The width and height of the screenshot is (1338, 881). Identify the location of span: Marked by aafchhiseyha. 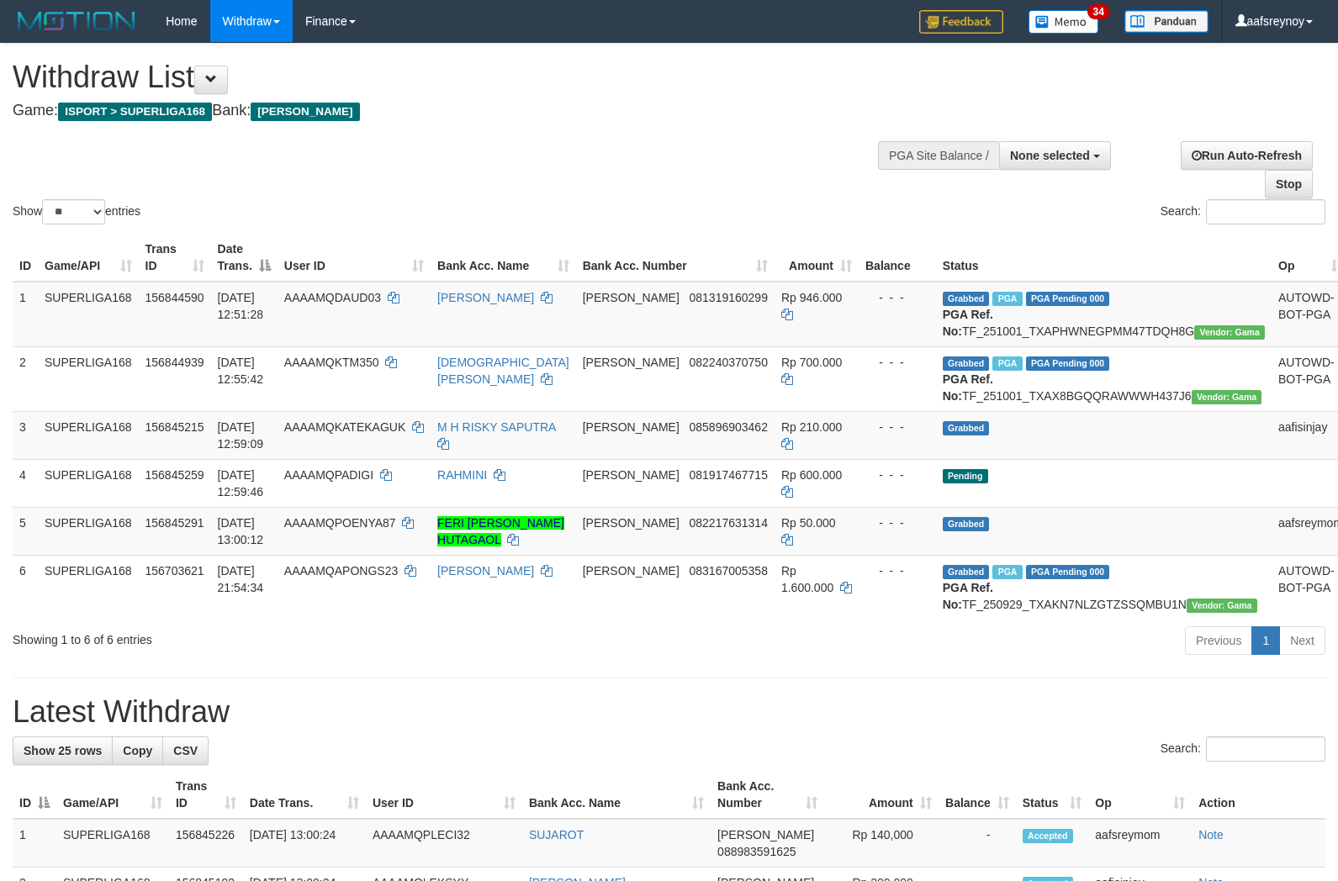
(1007, 572).